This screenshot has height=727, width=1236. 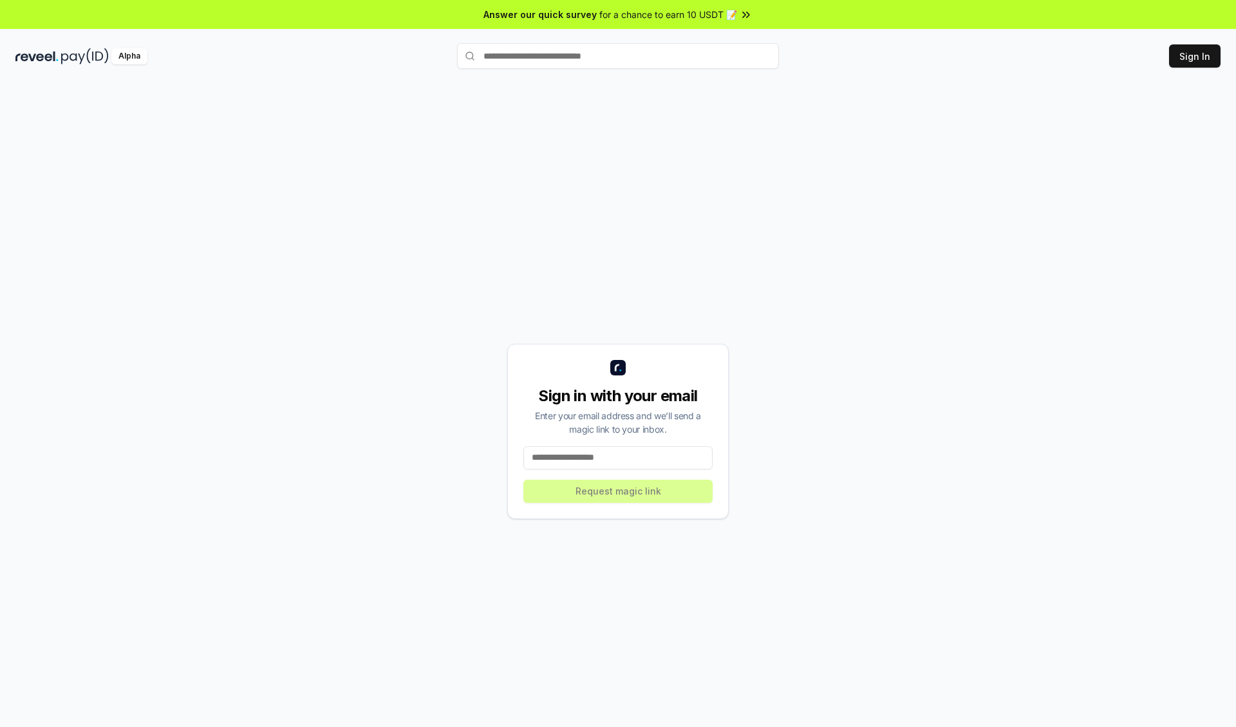 I want to click on div: Sign in with your email, so click(x=618, y=396).